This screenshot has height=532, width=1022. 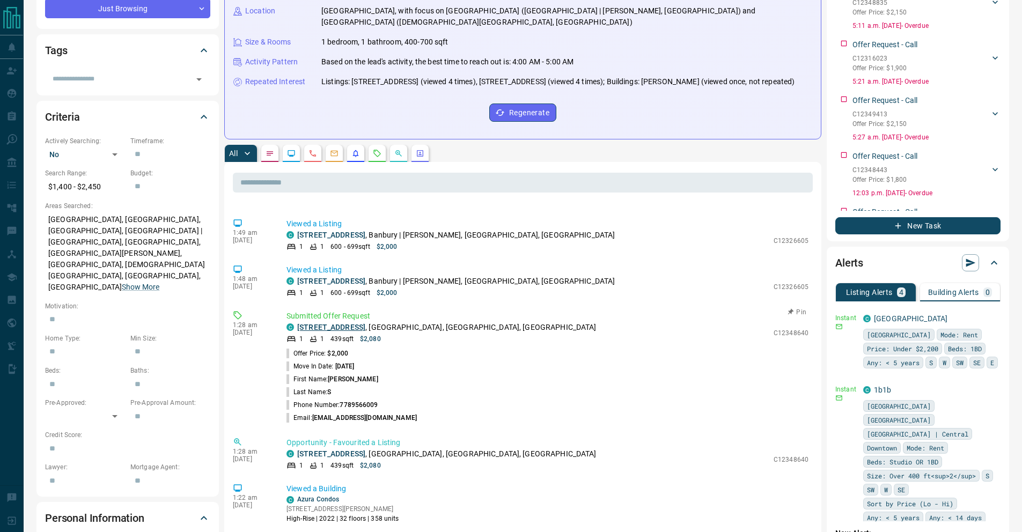 I want to click on div: No, so click(x=85, y=155).